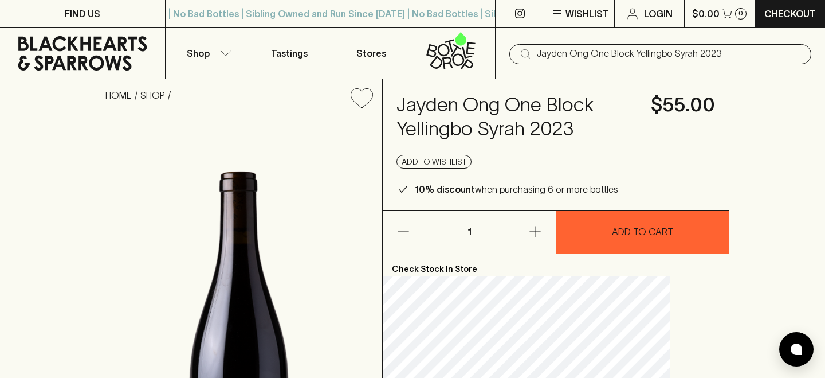 This screenshot has height=378, width=825. I want to click on p: FIND US, so click(83, 14).